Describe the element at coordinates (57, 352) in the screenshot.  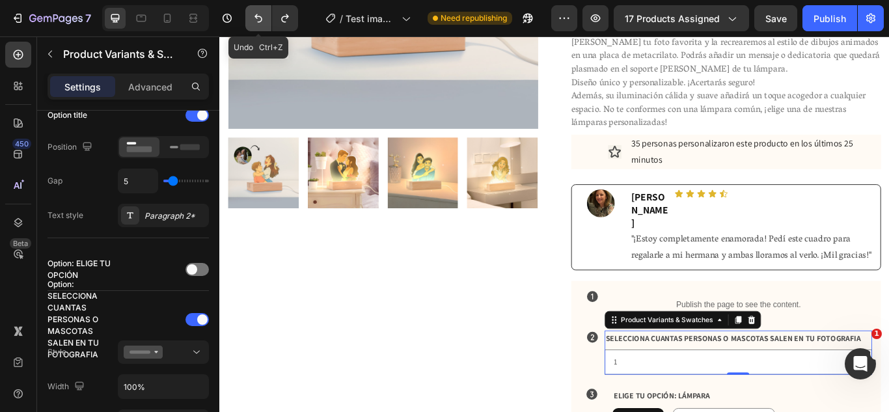
I see `div: Style` at that location.